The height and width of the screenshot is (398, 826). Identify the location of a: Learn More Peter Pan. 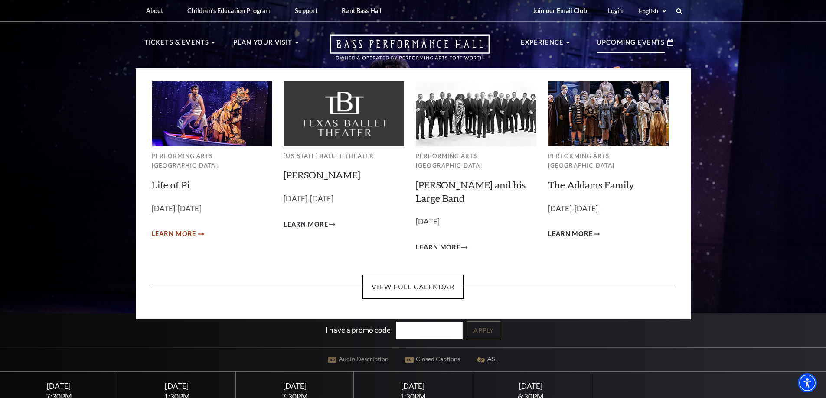
(309, 225).